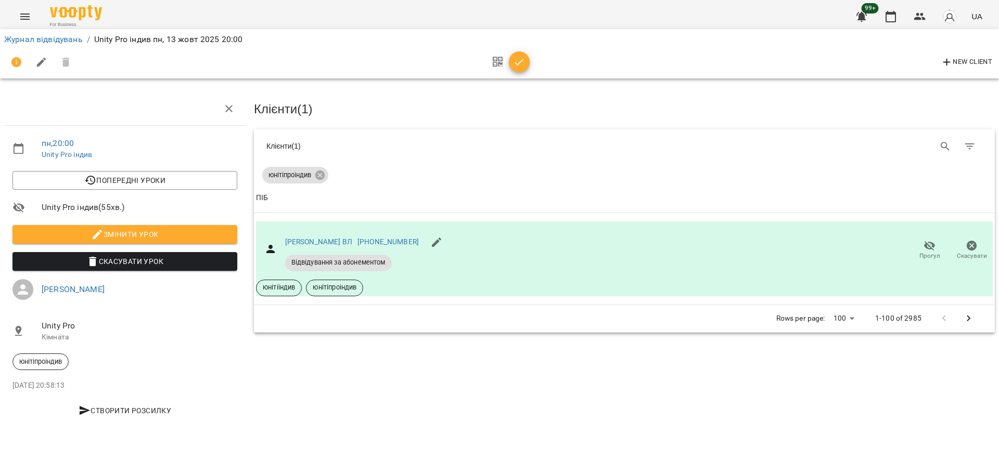 The height and width of the screenshot is (474, 999). I want to click on span: Скасувати, so click(971, 256).